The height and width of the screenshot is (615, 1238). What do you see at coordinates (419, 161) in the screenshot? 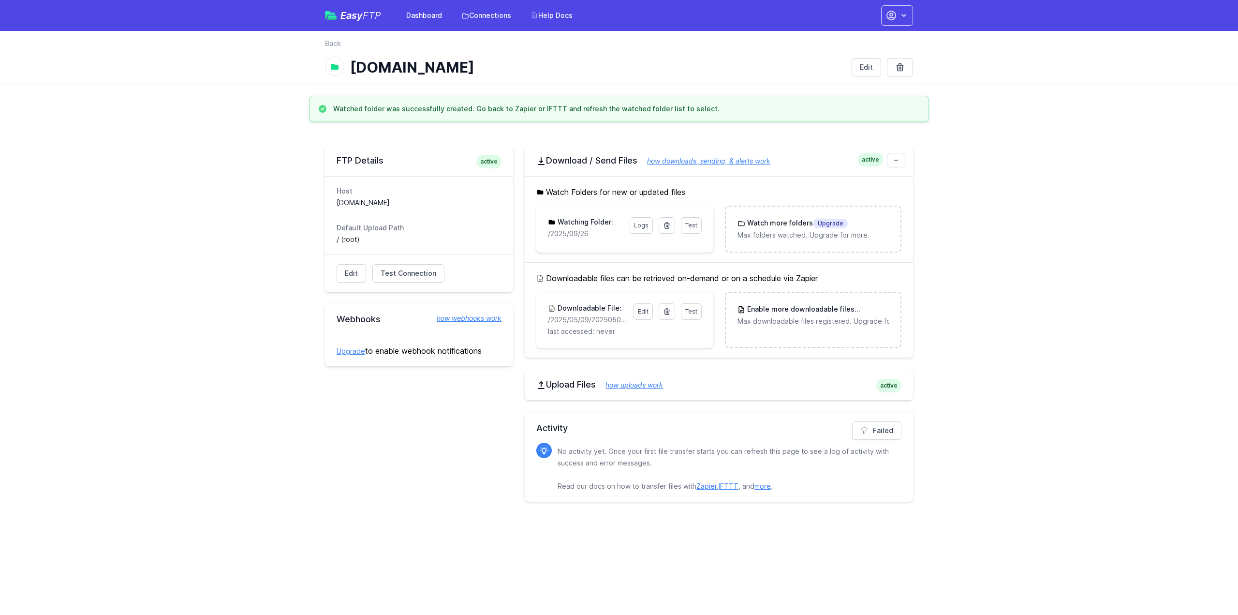
I see `h2: FTP Details` at bounding box center [419, 161].